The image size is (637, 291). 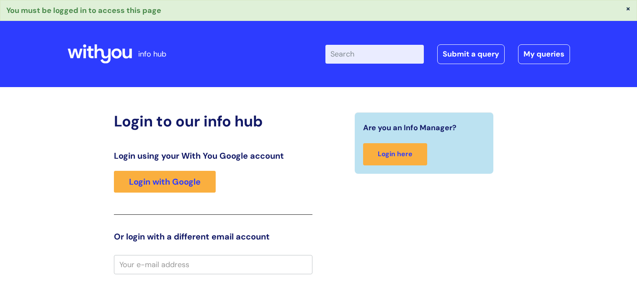 I want to click on span: Are you an Info Manager?, so click(x=410, y=128).